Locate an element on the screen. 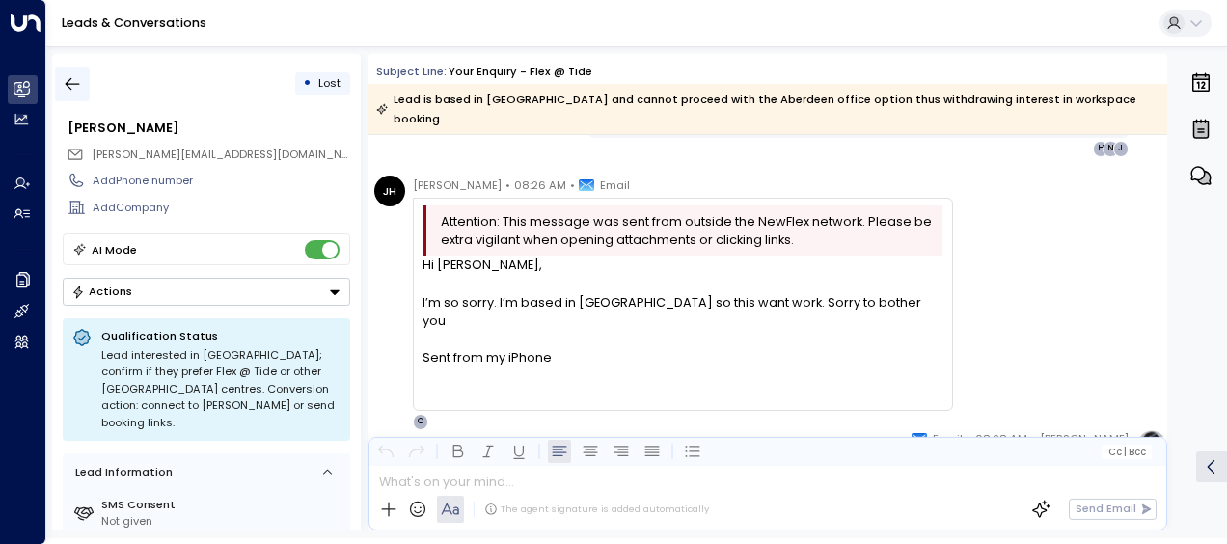  button: Cc|Bcc is located at coordinates (1126, 451).